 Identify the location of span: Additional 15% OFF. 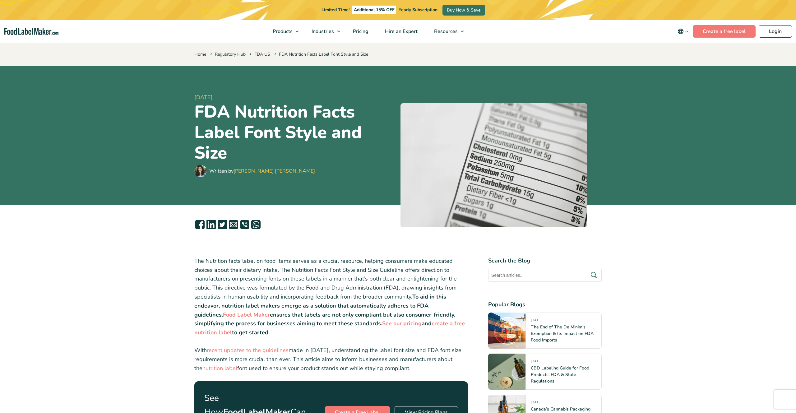
(374, 10).